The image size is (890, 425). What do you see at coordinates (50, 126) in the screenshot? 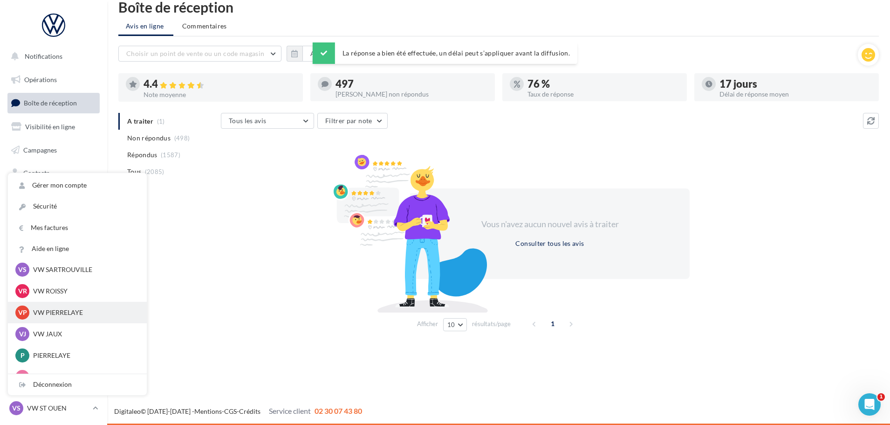
I see `span: Visibilité en ligne` at bounding box center [50, 126].